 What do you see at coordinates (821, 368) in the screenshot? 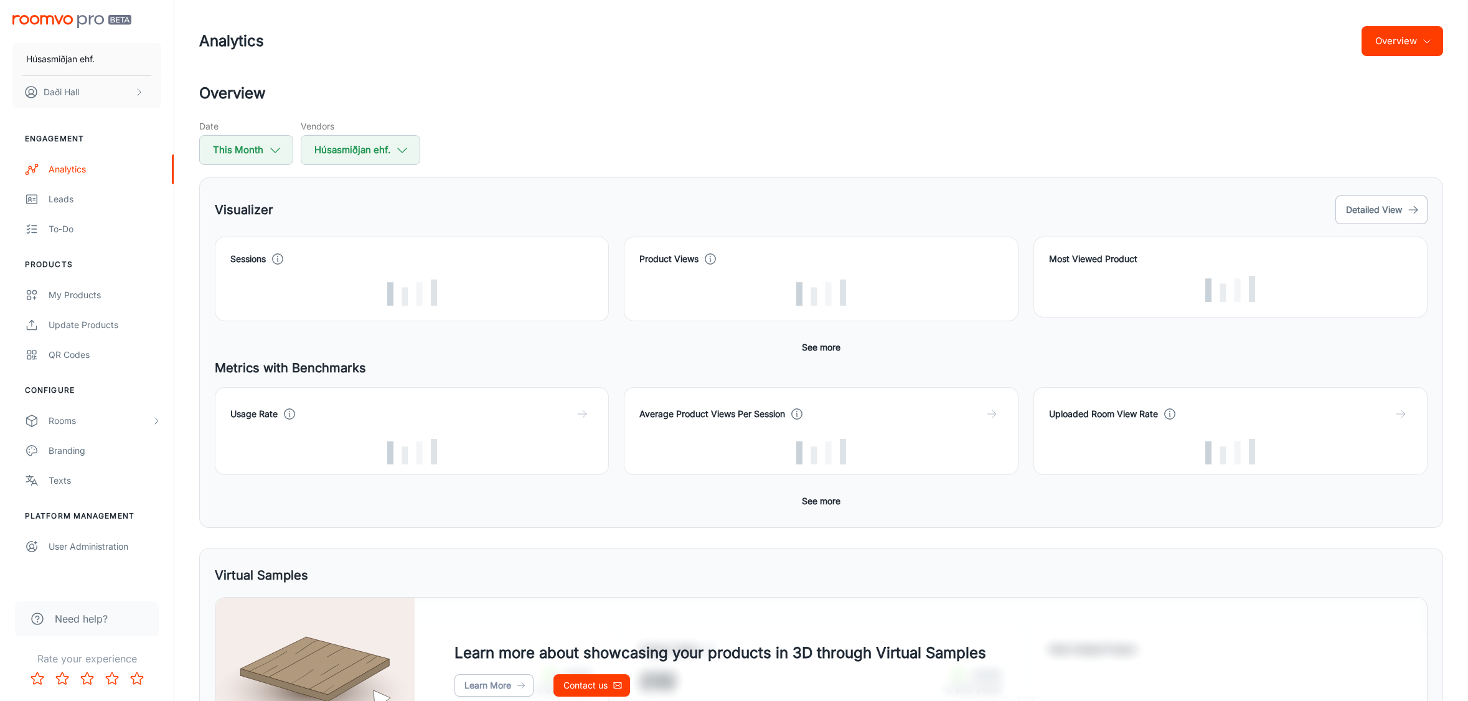
I see `h5: Metrics with Benchmarks` at bounding box center [821, 368].